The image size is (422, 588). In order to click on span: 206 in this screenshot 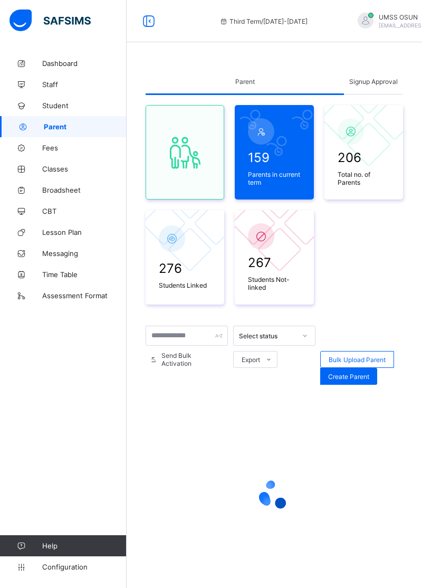, I will do `click(364, 157)`.